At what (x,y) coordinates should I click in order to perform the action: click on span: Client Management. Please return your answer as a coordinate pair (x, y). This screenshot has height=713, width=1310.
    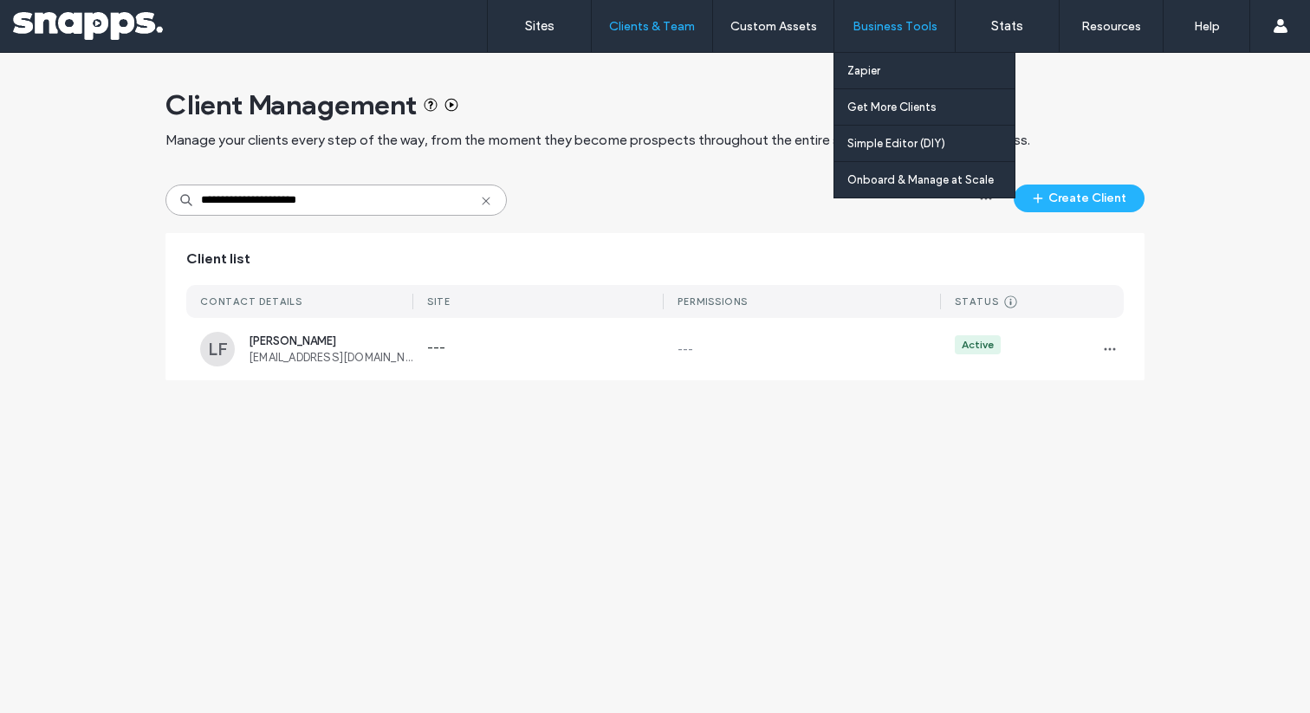
    Looking at the image, I should click on (291, 105).